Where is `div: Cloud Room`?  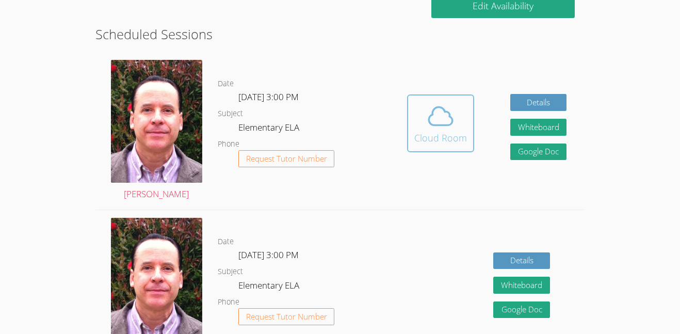
div: Cloud Room is located at coordinates (441, 138).